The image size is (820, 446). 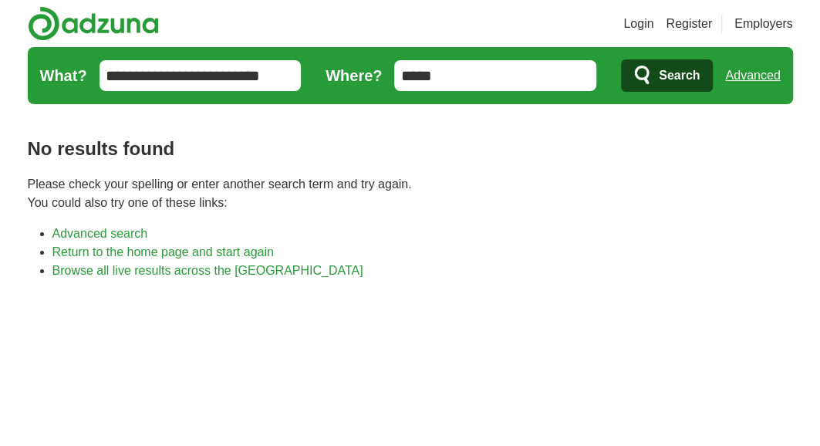 What do you see at coordinates (163, 252) in the screenshot?
I see `a: Return to the home page and start again` at bounding box center [163, 252].